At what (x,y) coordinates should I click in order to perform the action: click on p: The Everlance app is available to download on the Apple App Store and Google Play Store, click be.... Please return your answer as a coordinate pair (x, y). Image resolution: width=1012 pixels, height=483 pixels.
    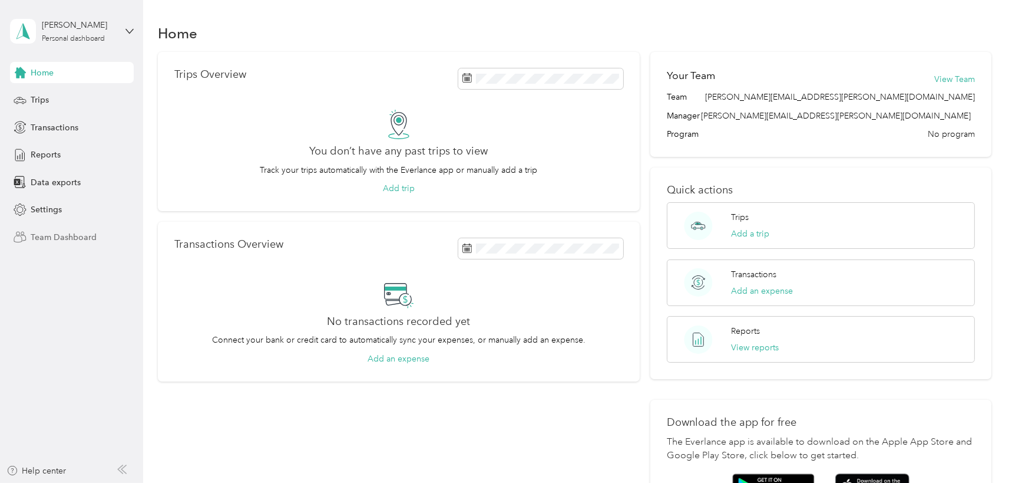
    Looking at the image, I should click on (821, 449).